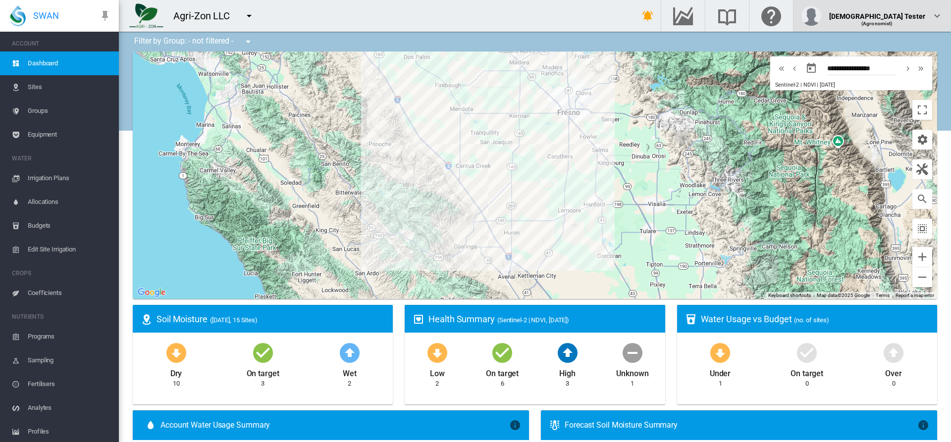  Describe the element at coordinates (206, 16) in the screenshot. I see `div: Agri-Zon LLC` at that location.